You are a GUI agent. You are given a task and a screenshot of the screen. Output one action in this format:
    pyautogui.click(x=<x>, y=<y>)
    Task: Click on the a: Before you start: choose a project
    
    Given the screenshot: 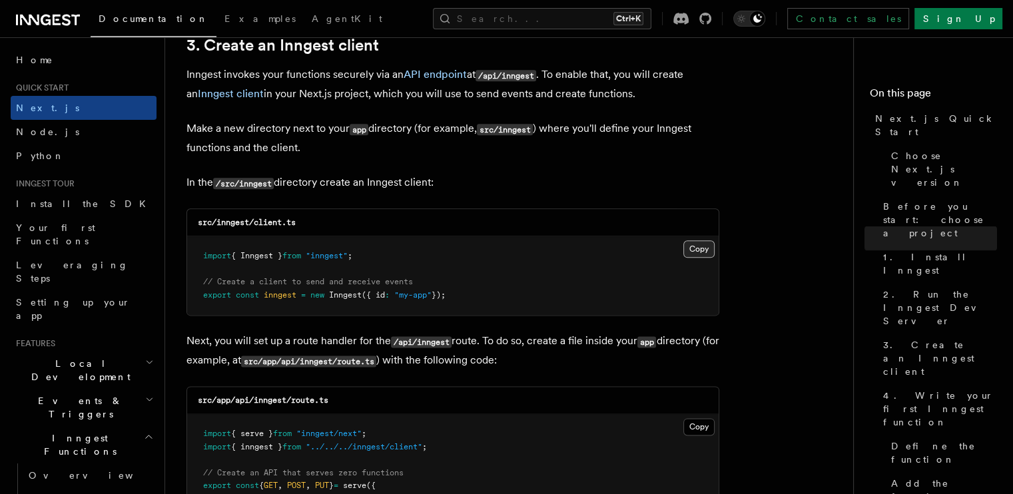 What is the action you would take?
    pyautogui.click(x=937, y=220)
    